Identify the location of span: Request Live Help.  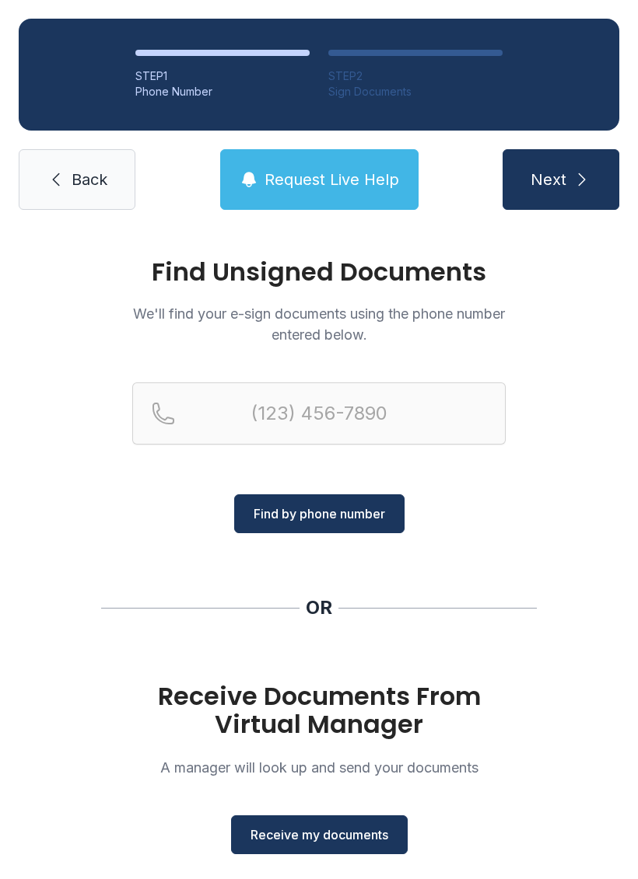
(331, 180).